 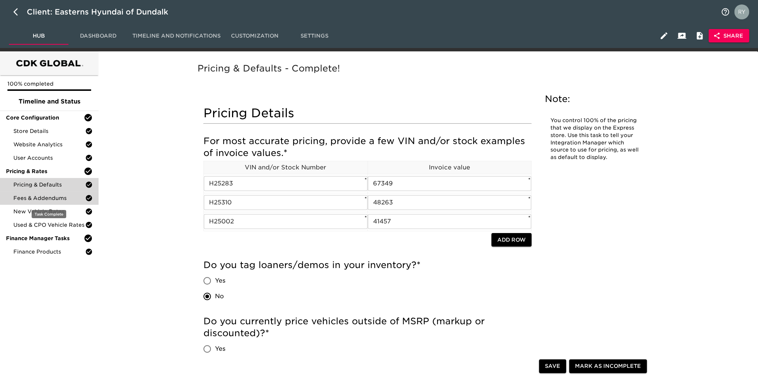 What do you see at coordinates (726, 12) in the screenshot?
I see `button: notifications` at bounding box center [726, 12].